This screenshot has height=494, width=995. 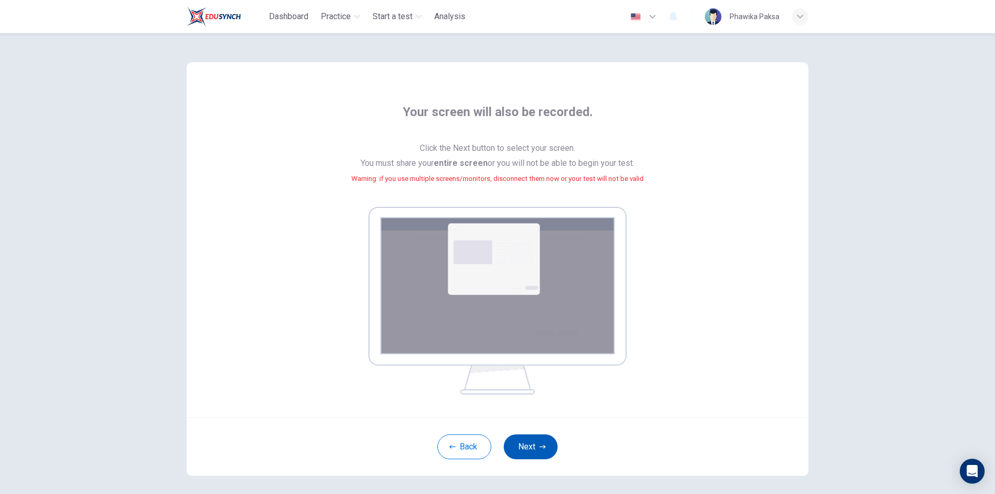 I want to click on a: Dashboard, so click(x=289, y=17).